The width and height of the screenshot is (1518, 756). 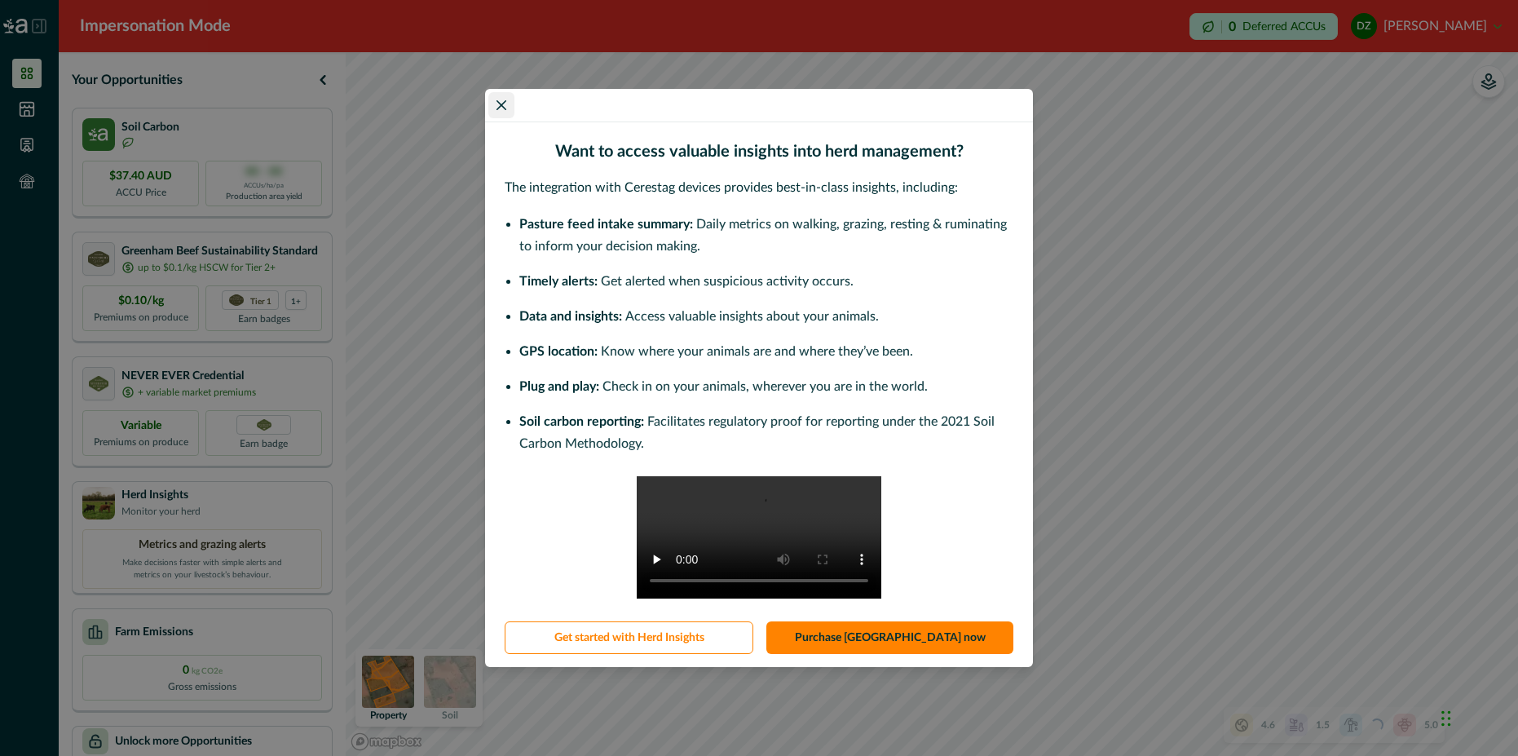 I want to click on span: Facilitates regulatory proof for reporting under the 2021 Soil Carbon Methodology., so click(x=756, y=432).